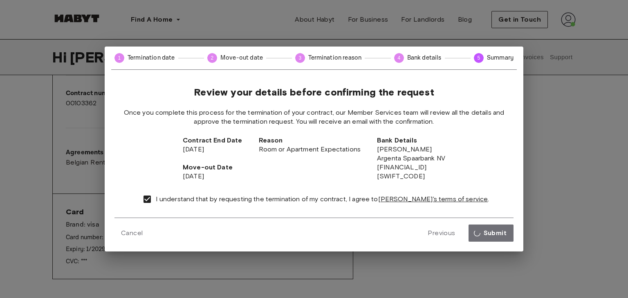 This screenshot has width=628, height=298. I want to click on span: Move-out date, so click(242, 58).